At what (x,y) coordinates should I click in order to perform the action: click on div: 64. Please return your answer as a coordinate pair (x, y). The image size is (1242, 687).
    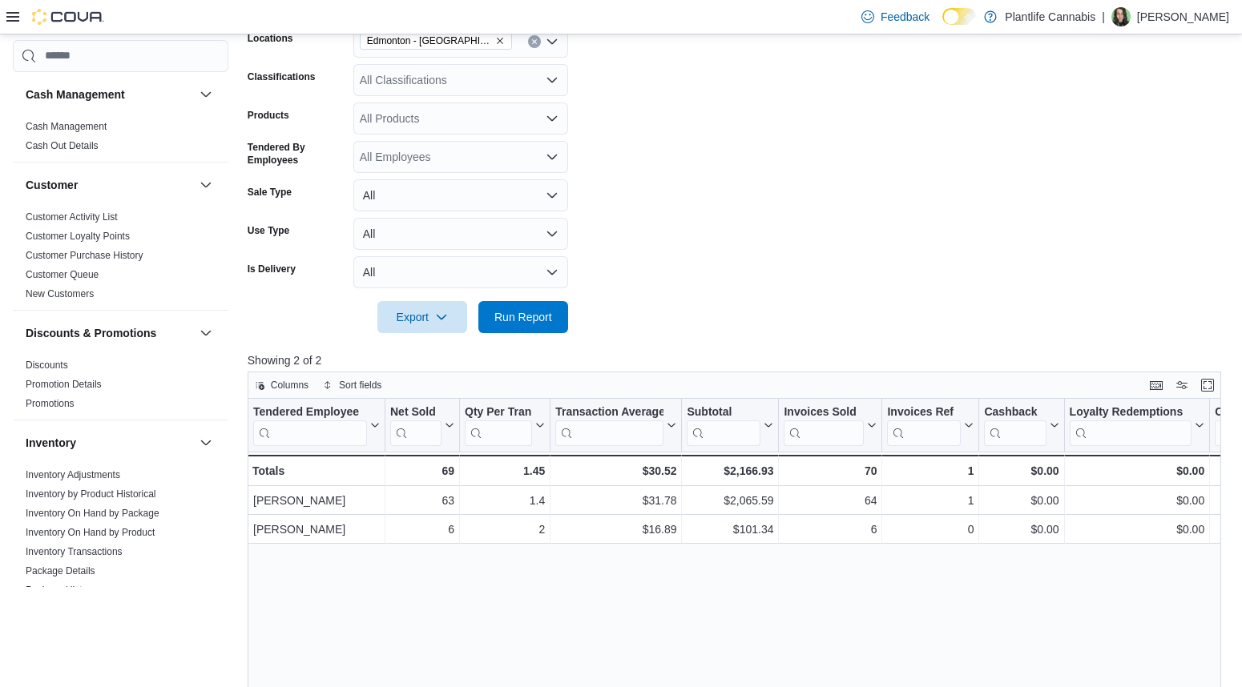
    Looking at the image, I should click on (830, 501).